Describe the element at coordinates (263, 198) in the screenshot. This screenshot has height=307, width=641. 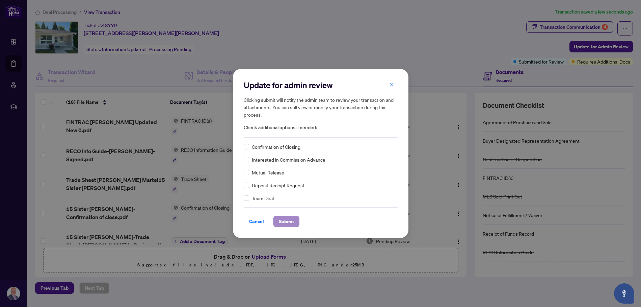
I see `span: Team Deal` at that location.